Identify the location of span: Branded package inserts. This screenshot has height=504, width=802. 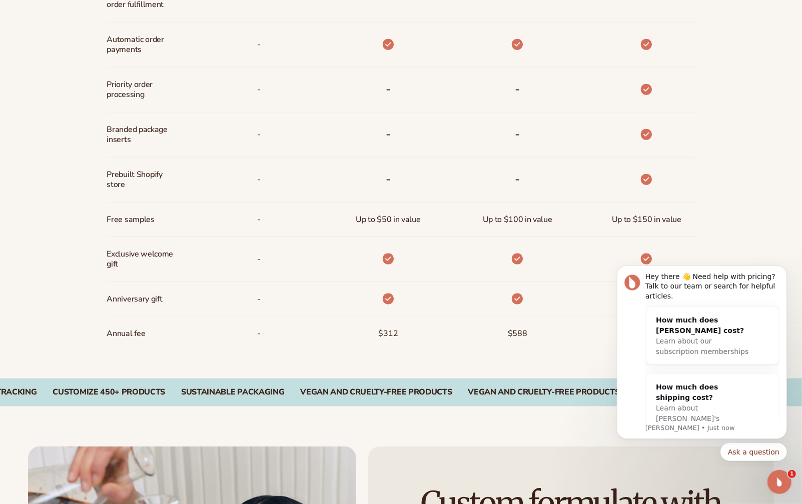
(140, 135).